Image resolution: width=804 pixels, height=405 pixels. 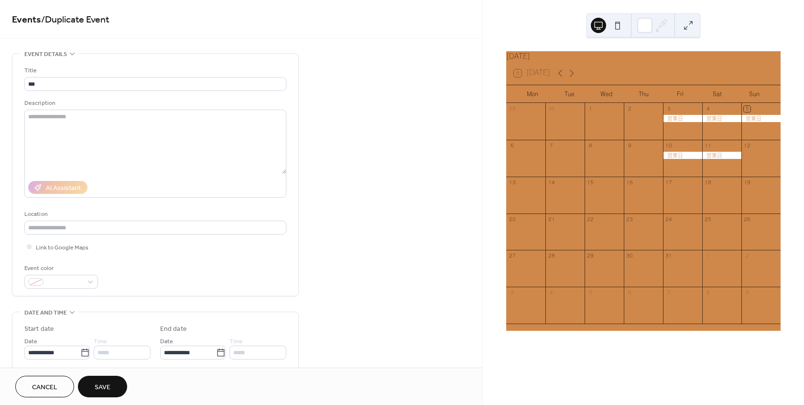 What do you see at coordinates (513, 182) in the screenshot?
I see `div: 13` at bounding box center [513, 182].